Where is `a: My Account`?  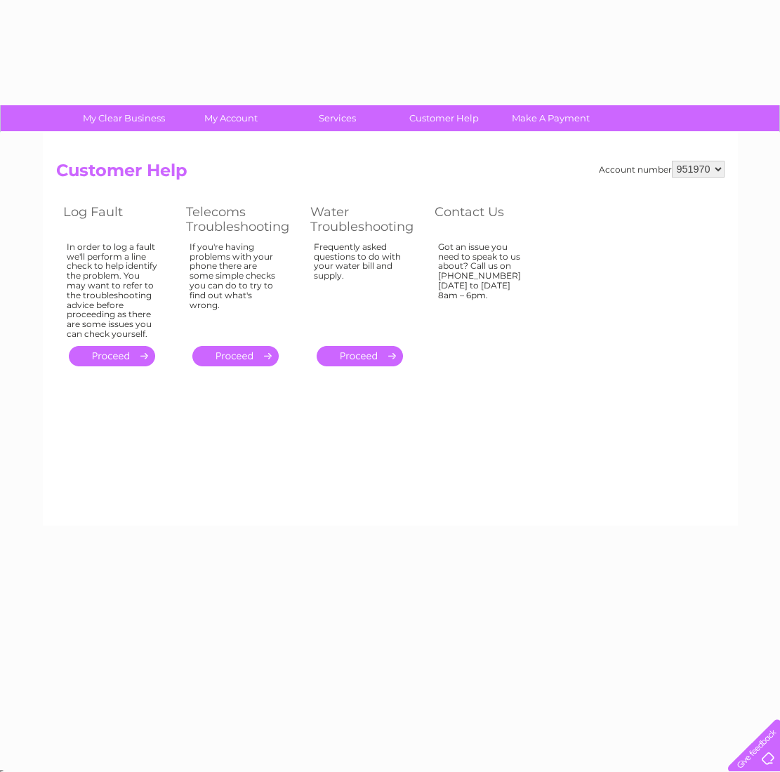 a: My Account is located at coordinates (230, 118).